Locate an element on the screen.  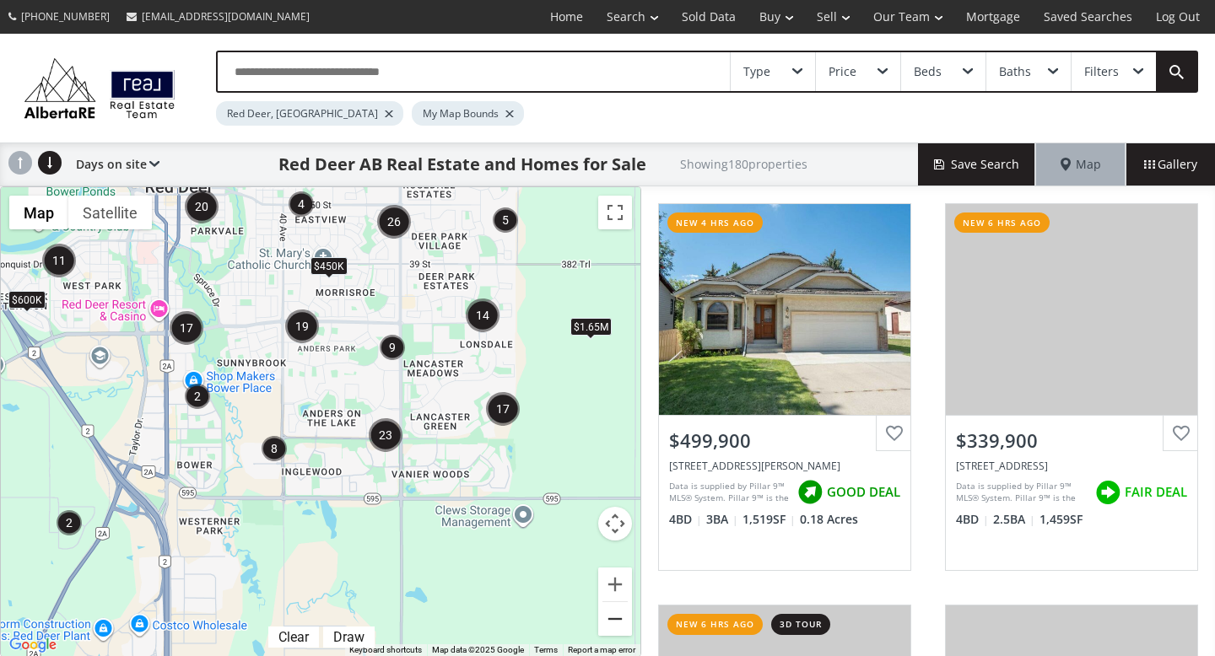
span: 2.5 BA is located at coordinates (1014, 520).